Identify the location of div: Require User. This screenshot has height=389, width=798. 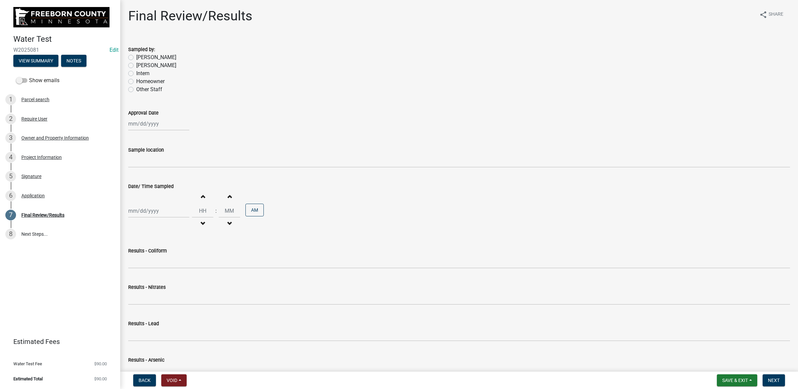
(34, 119).